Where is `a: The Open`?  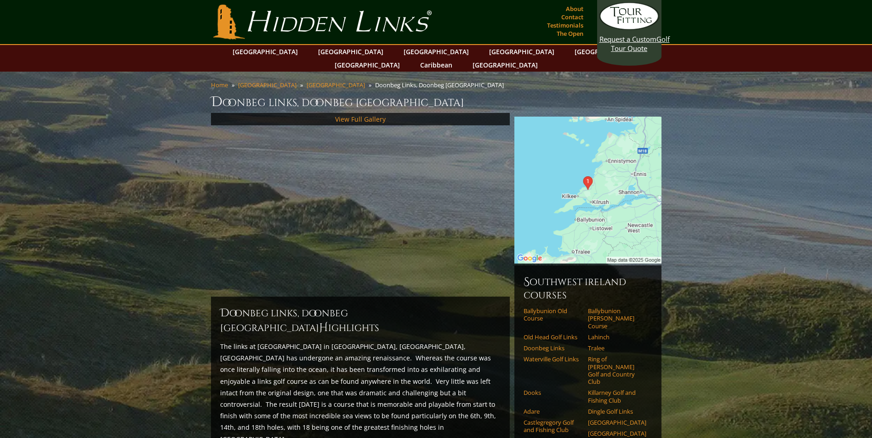
a: The Open is located at coordinates (570, 34).